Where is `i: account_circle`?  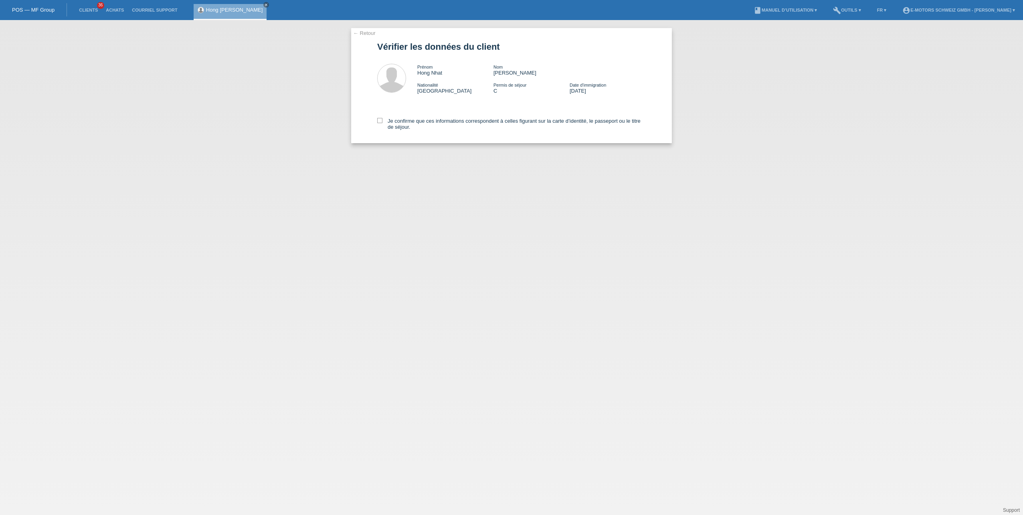 i: account_circle is located at coordinates (907, 10).